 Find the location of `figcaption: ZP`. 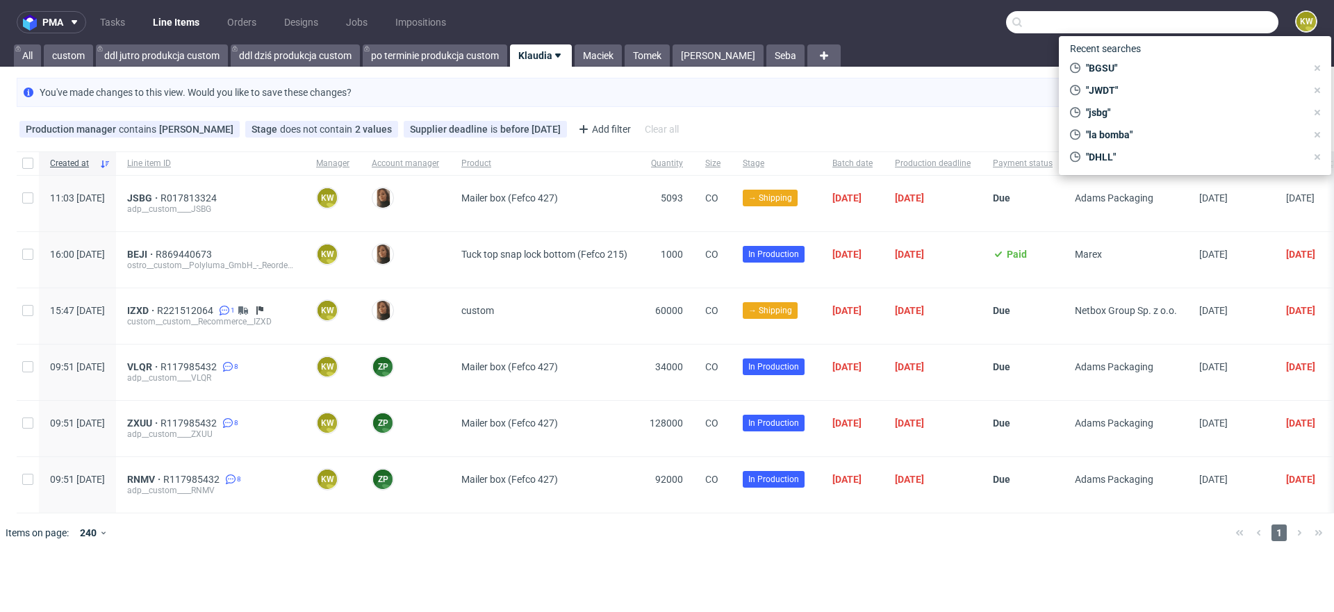

figcaption: ZP is located at coordinates (383, 480).